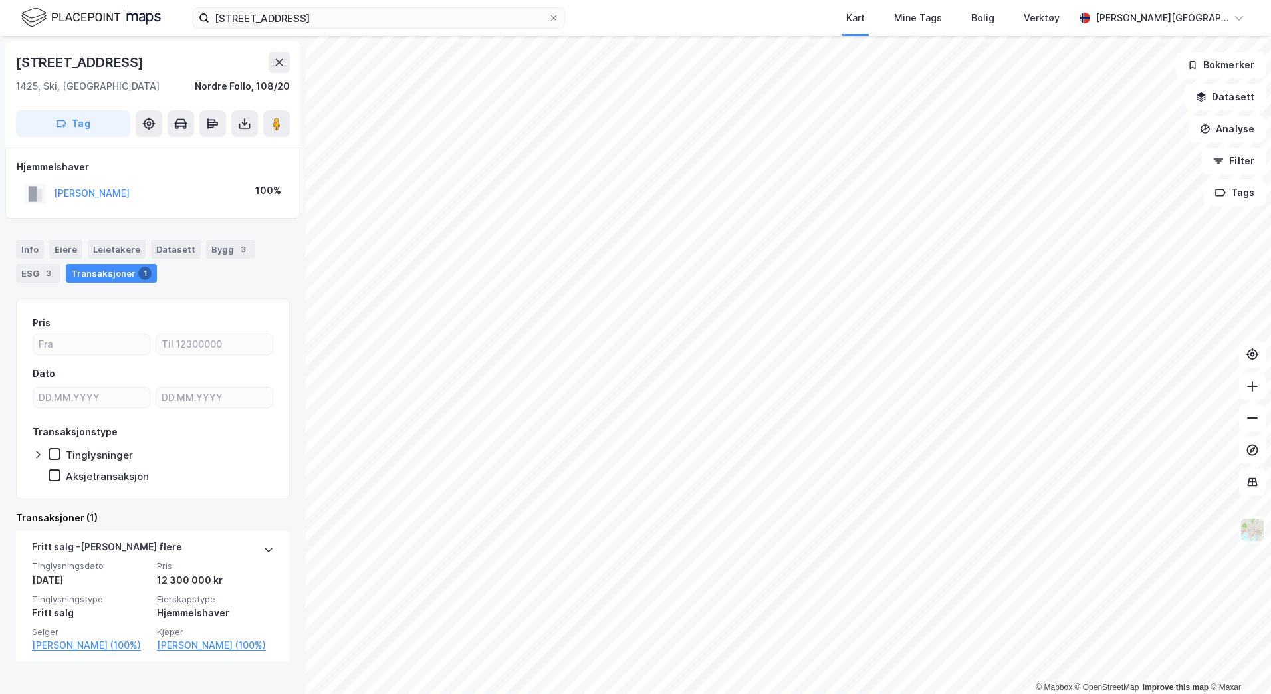 The image size is (1271, 694). I want to click on div: Bygg, so click(231, 249).